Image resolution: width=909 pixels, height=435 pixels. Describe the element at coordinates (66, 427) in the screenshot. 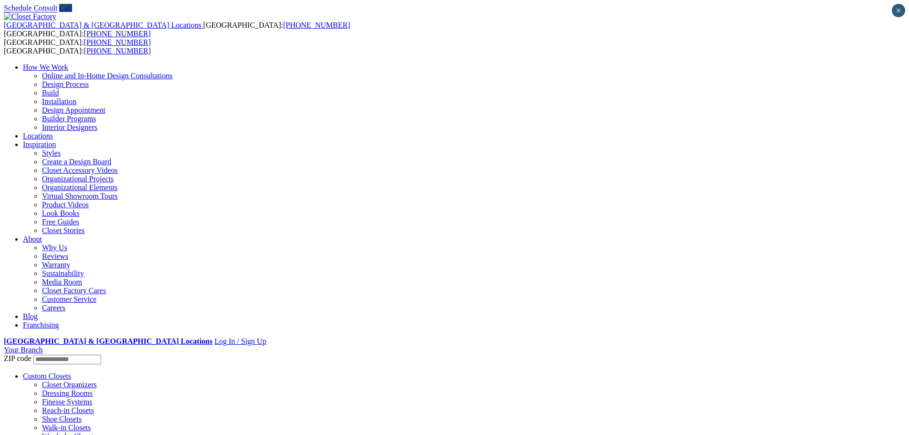

I see `a: Walk-in Closets` at that location.